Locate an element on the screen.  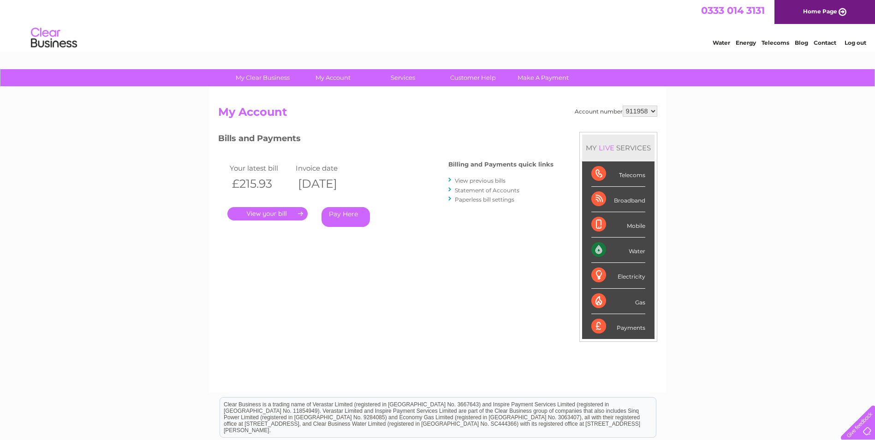
div: Mobile is located at coordinates (618, 225).